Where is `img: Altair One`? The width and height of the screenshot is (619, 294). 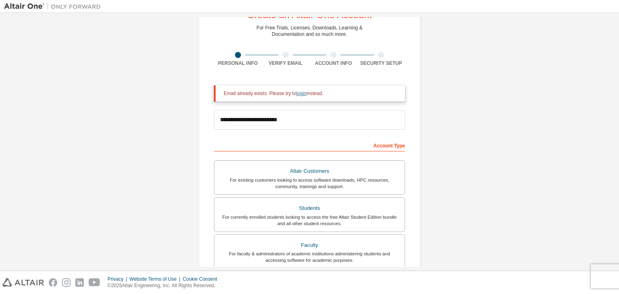
img: Altair One is located at coordinates (54, 6).